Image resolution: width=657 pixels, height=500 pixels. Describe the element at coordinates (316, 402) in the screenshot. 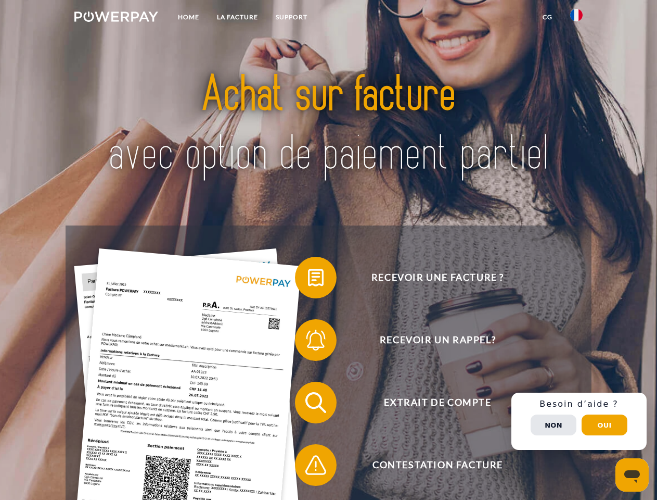

I see `img: qb_search.svg` at that location.